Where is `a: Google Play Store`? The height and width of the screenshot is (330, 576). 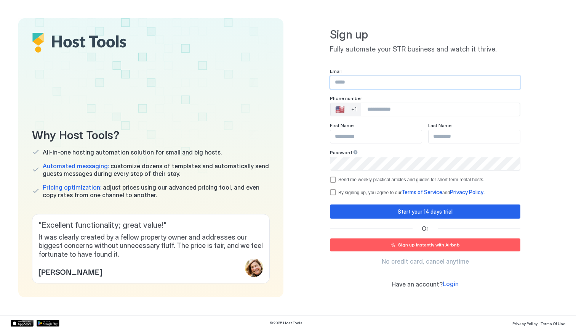
a: Google Play Store is located at coordinates (48, 323).